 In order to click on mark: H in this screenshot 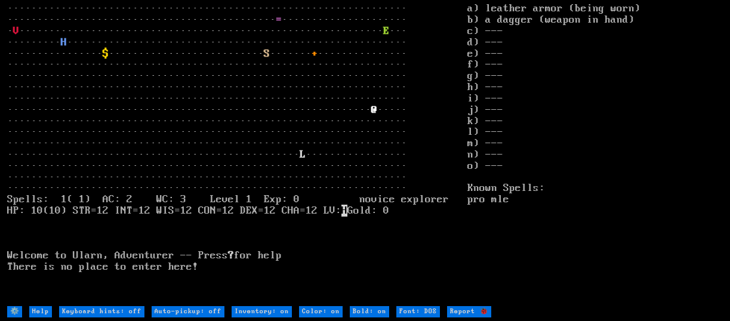, I will do `click(344, 211)`.